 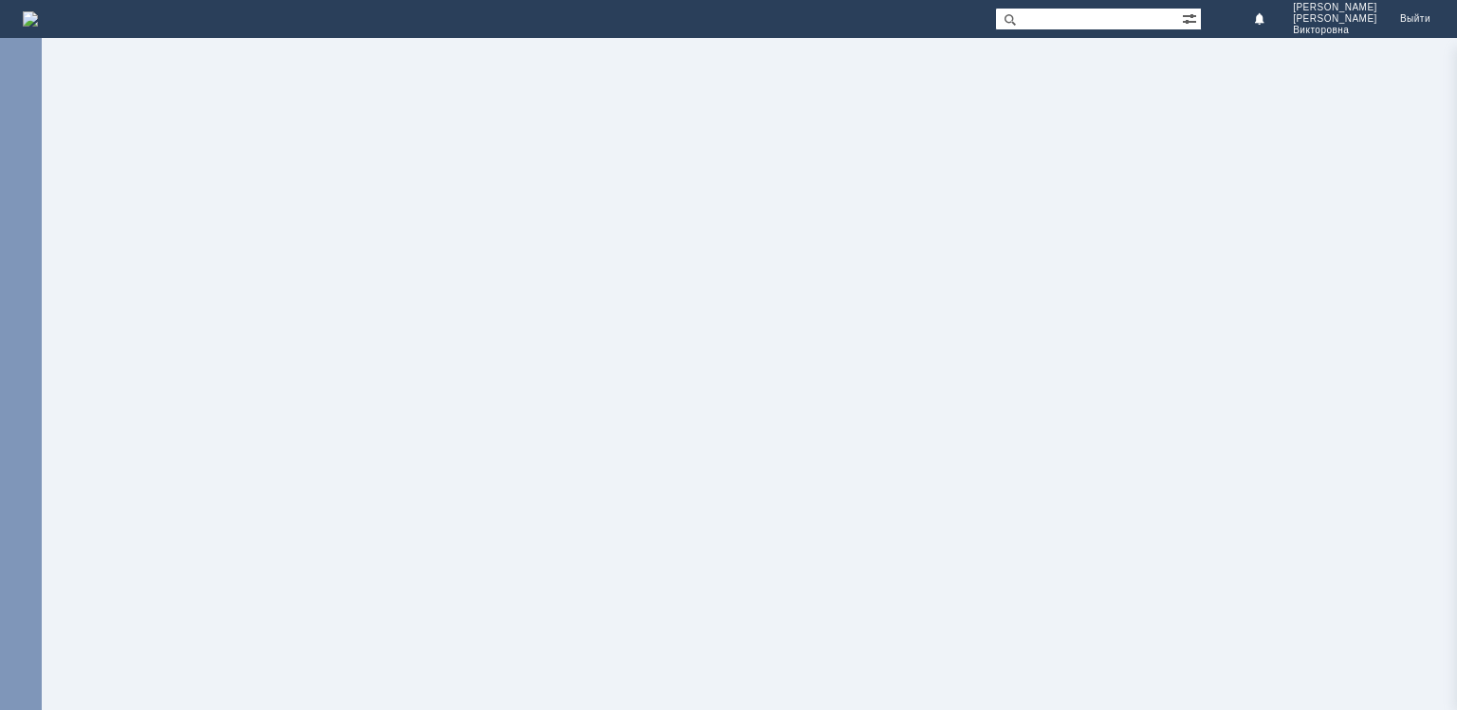 I want to click on a: Перейти на домашнюю страницу, so click(x=30, y=19).